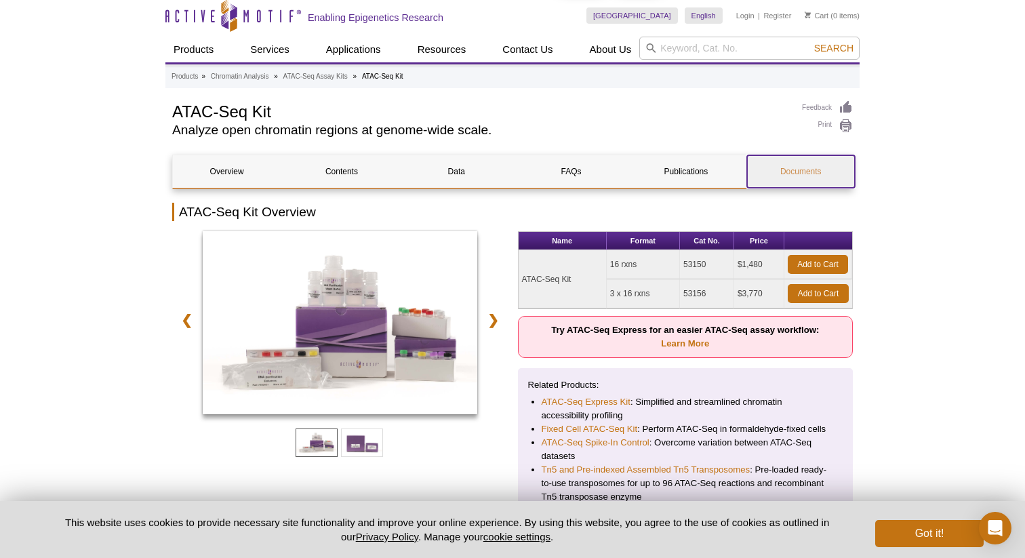 The width and height of the screenshot is (1025, 558). I want to click on li: (0 items), so click(832, 16).